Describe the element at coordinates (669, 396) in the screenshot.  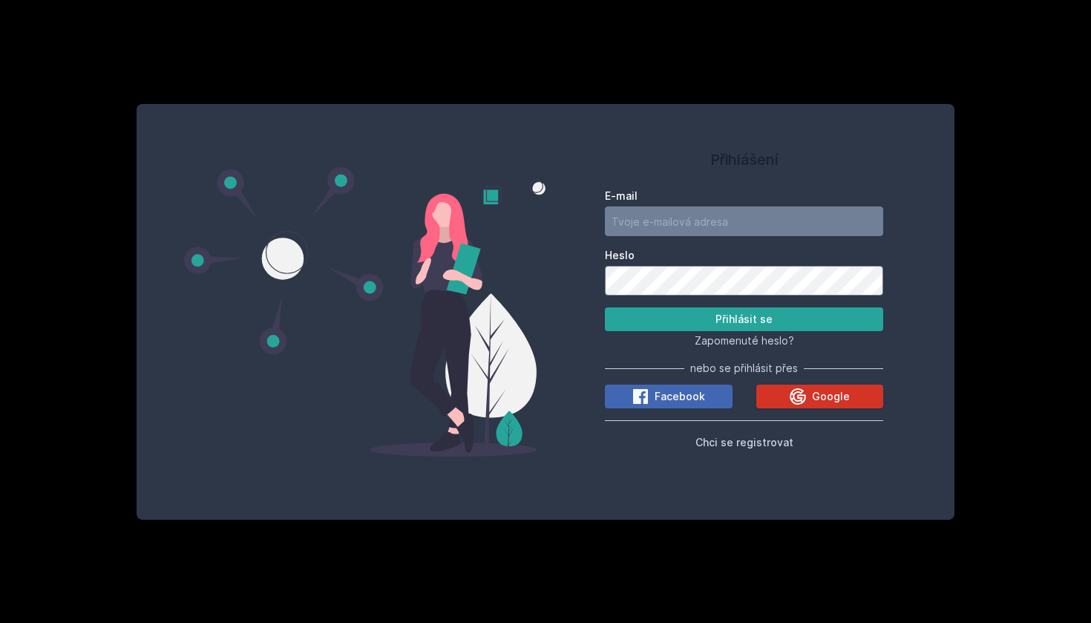
I see `button: Facebook` at that location.